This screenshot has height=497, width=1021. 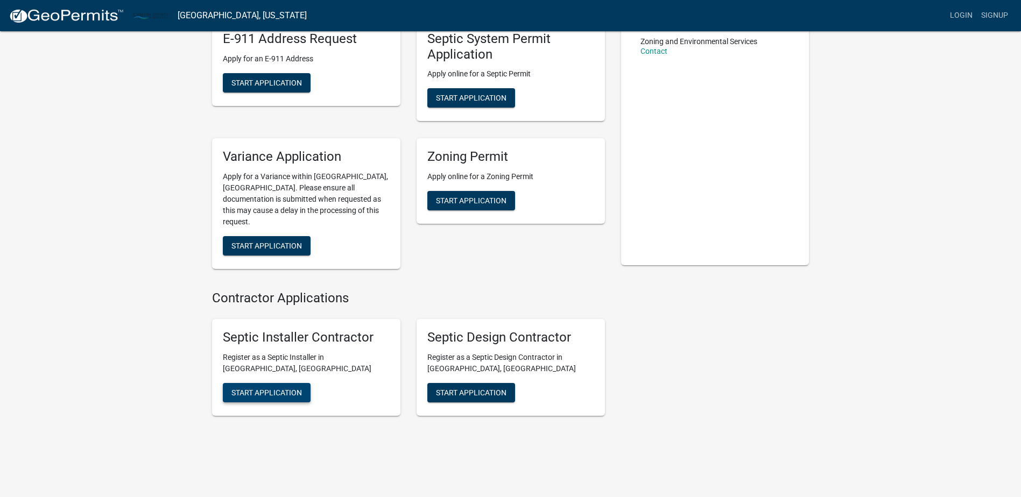 I want to click on h5: Septic Design Contractor, so click(x=511, y=337).